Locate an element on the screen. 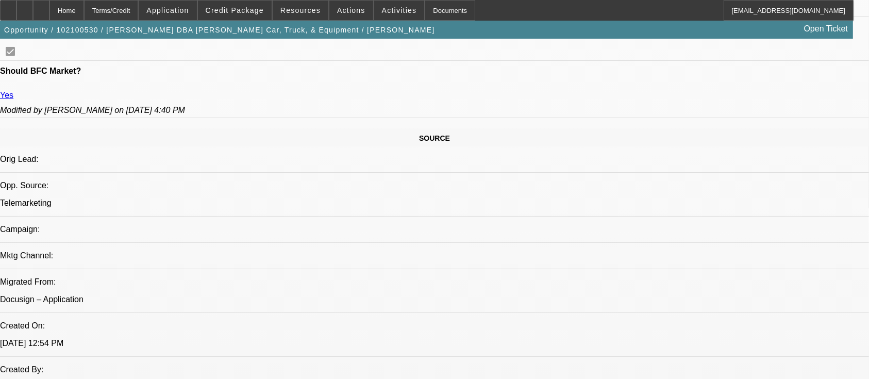  span: Resources is located at coordinates (301, 10).